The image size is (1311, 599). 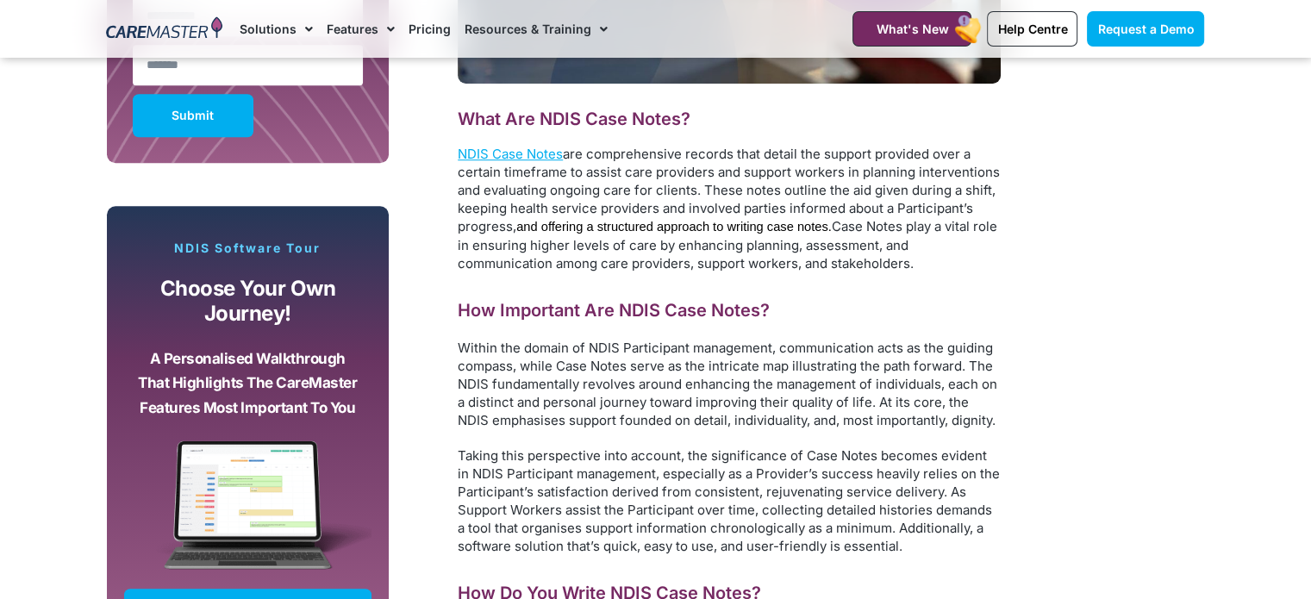 What do you see at coordinates (248, 514) in the screenshot?
I see `img: CareMaster Software Mockup on Screen` at bounding box center [248, 514].